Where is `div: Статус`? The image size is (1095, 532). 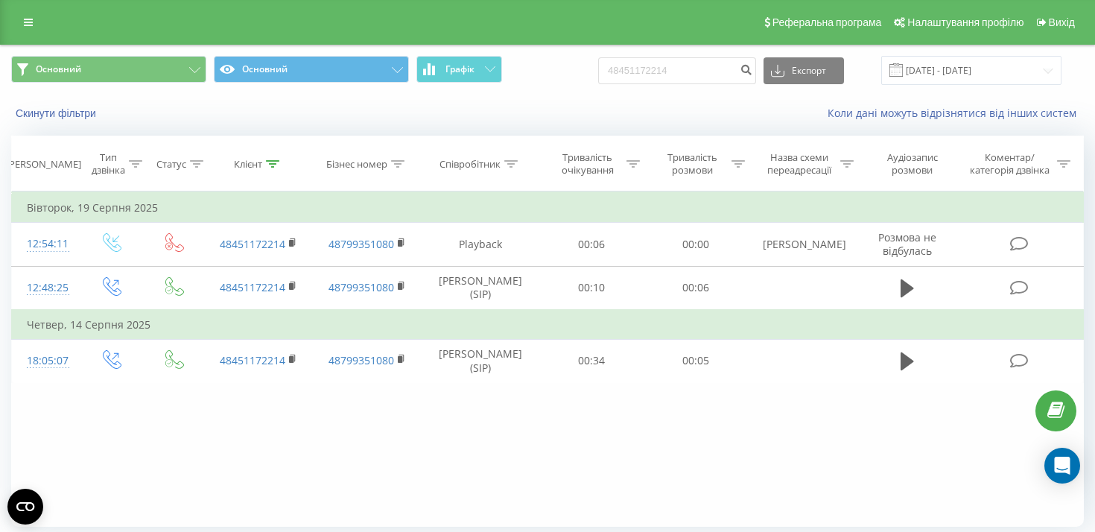
div: Статус is located at coordinates (171, 164).